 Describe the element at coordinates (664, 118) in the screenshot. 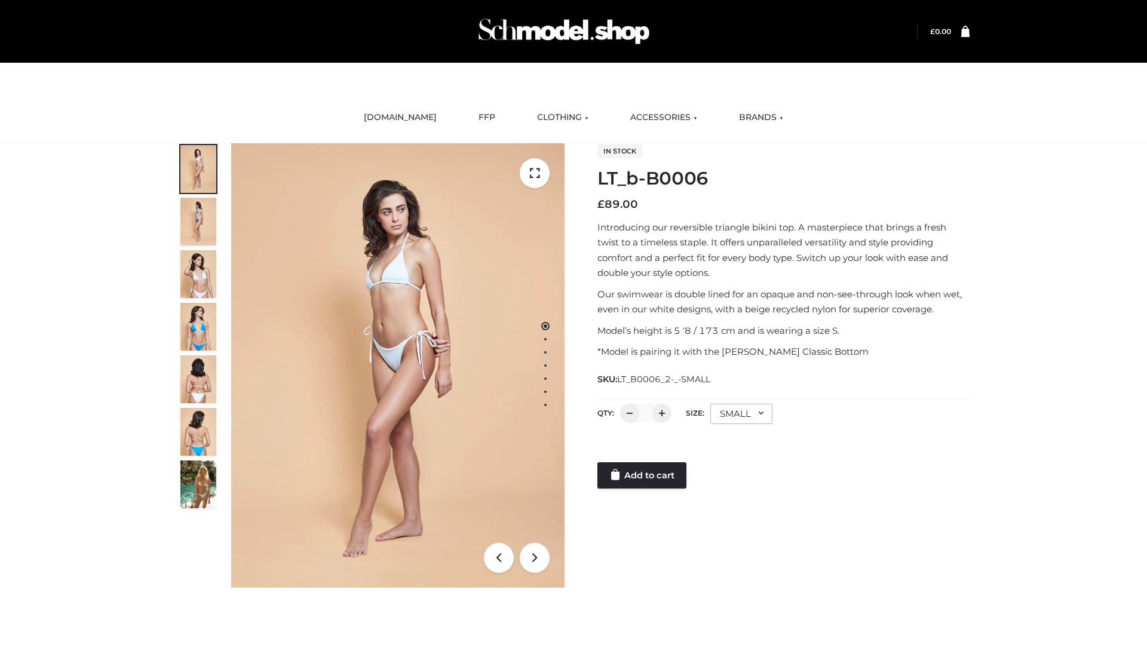

I see `a: ACCESSORIES` at that location.